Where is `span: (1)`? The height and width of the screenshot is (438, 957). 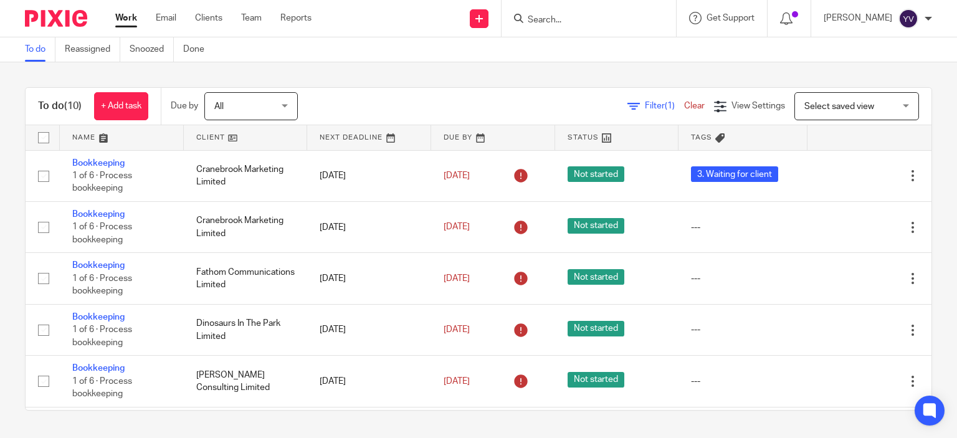
span: (1) is located at coordinates (670, 106).